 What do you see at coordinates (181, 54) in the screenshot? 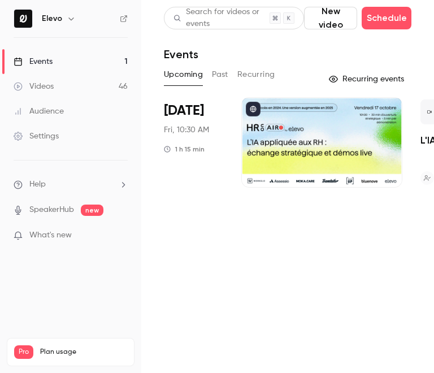
I see `h1: Events` at bounding box center [181, 54].